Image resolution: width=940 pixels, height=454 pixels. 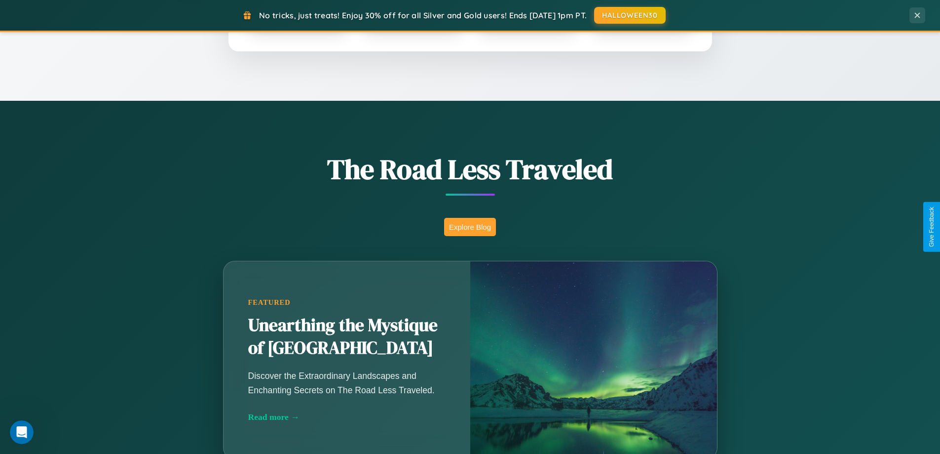 What do you see at coordinates (347, 383) in the screenshot?
I see `p: Discover the Extraordinary Landscapes and Enchanting Secrets on The Road Less Traveled.` at bounding box center [347, 383].